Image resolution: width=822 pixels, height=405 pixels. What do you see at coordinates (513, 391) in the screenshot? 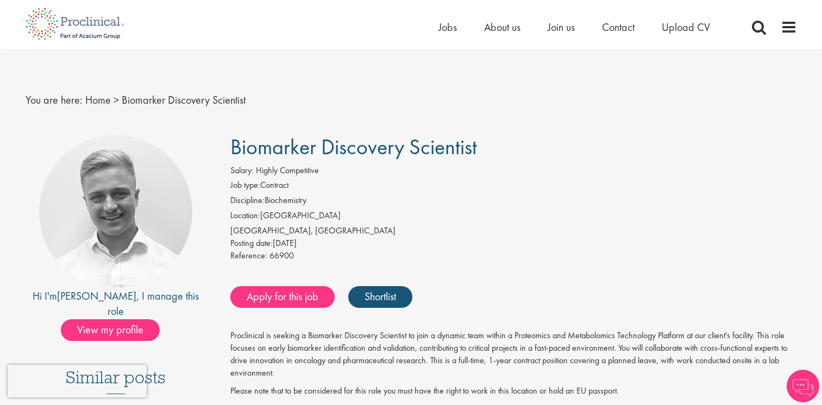
I see `p: Please note that to be considered for this role you must have the right to work in this location ...` at bounding box center [513, 391].